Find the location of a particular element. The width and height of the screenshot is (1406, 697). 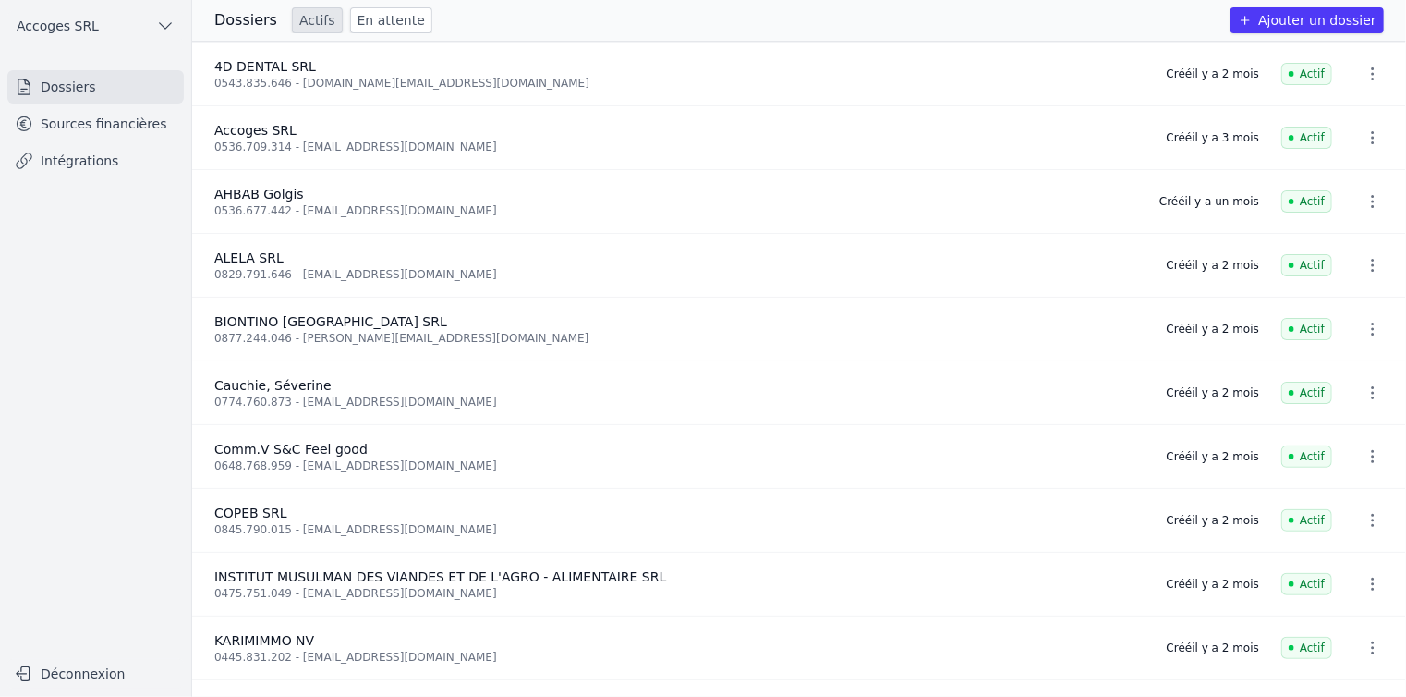

a: Sources financières is located at coordinates (95, 124).